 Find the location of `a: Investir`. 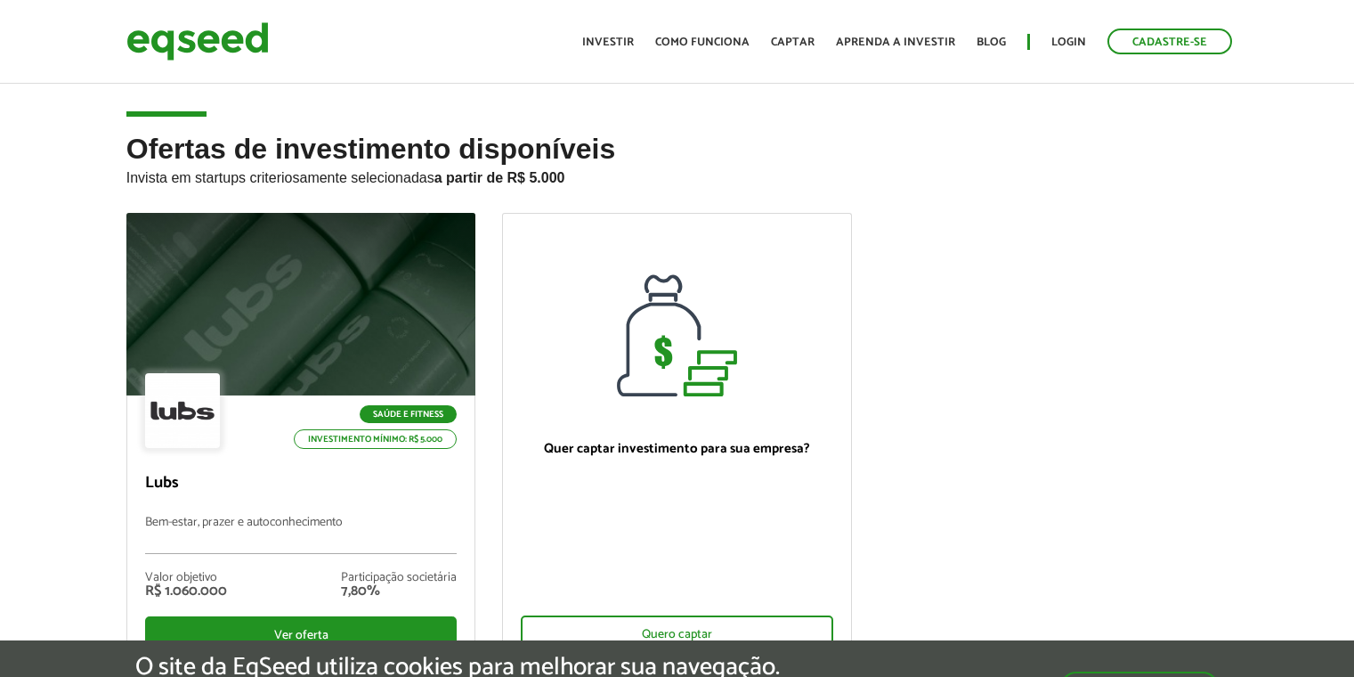

a: Investir is located at coordinates (608, 42).